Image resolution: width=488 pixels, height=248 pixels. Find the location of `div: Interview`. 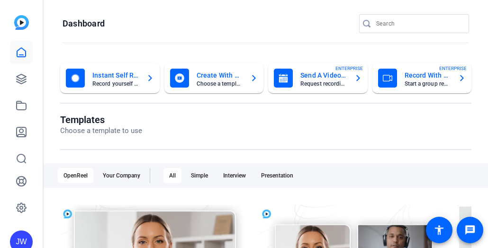

div: Interview is located at coordinates (234, 176).